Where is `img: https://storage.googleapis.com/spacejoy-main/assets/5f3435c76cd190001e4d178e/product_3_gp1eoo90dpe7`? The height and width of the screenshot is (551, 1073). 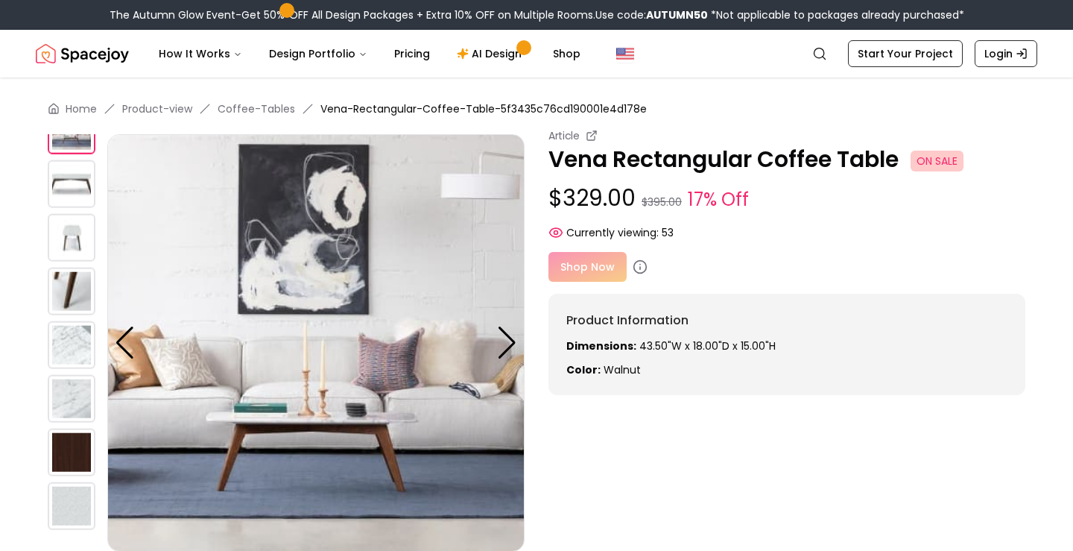
img: https://storage.googleapis.com/spacejoy-main/assets/5f3435c76cd190001e4d178e/product_3_gp1eoo90dpe7 is located at coordinates (72, 238).